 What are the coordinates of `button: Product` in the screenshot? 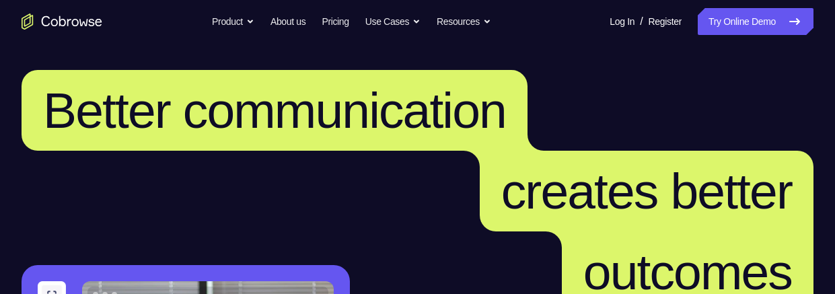 It's located at (233, 22).